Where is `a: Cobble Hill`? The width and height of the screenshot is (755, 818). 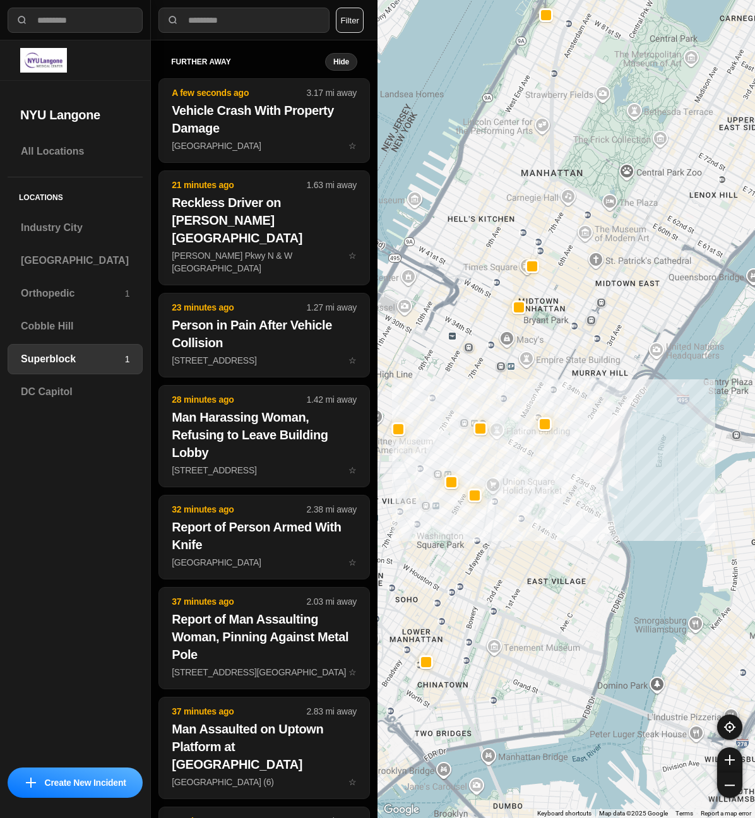
a: Cobble Hill is located at coordinates (75, 326).